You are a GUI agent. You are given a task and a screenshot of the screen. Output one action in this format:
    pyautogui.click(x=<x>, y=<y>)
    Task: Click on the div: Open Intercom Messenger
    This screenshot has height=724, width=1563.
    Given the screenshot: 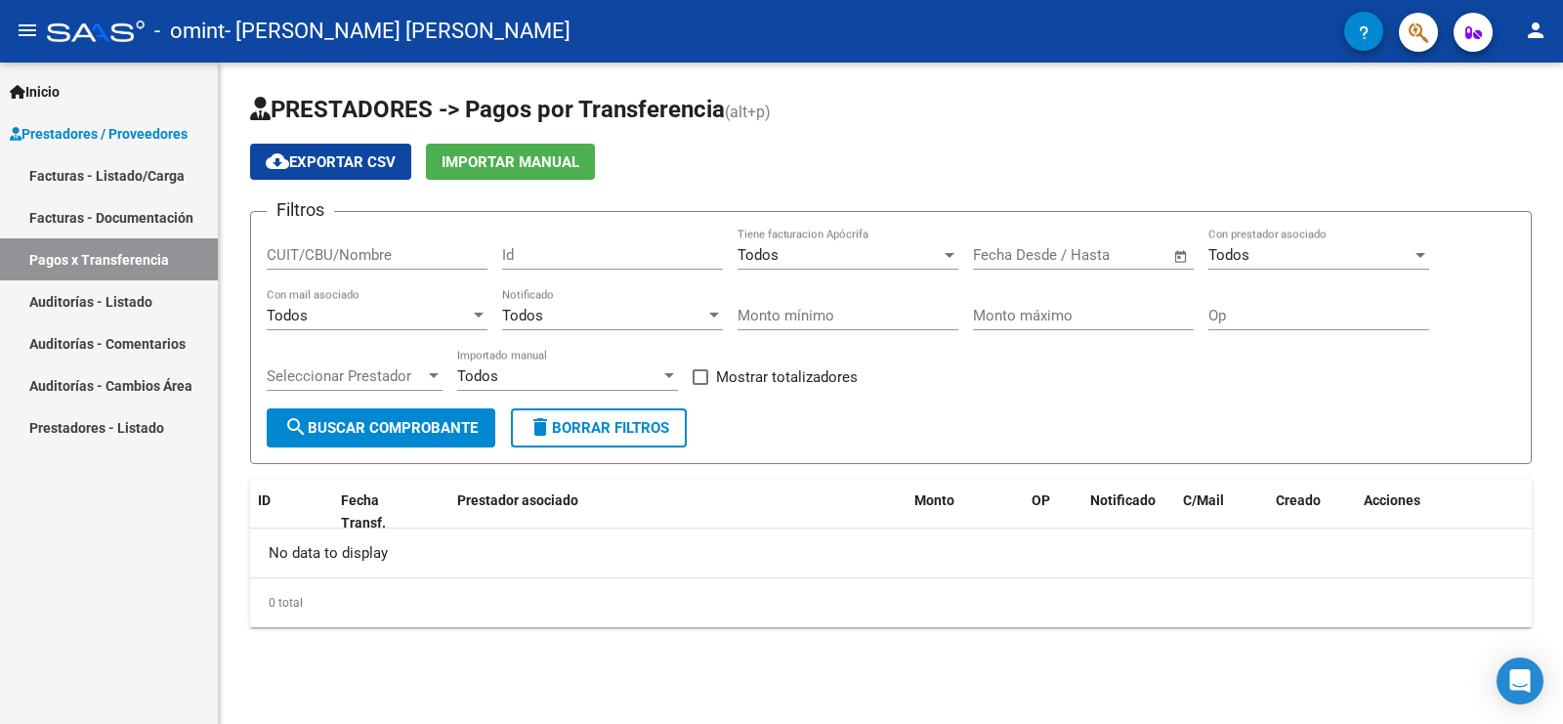 What is the action you would take?
    pyautogui.click(x=1520, y=681)
    